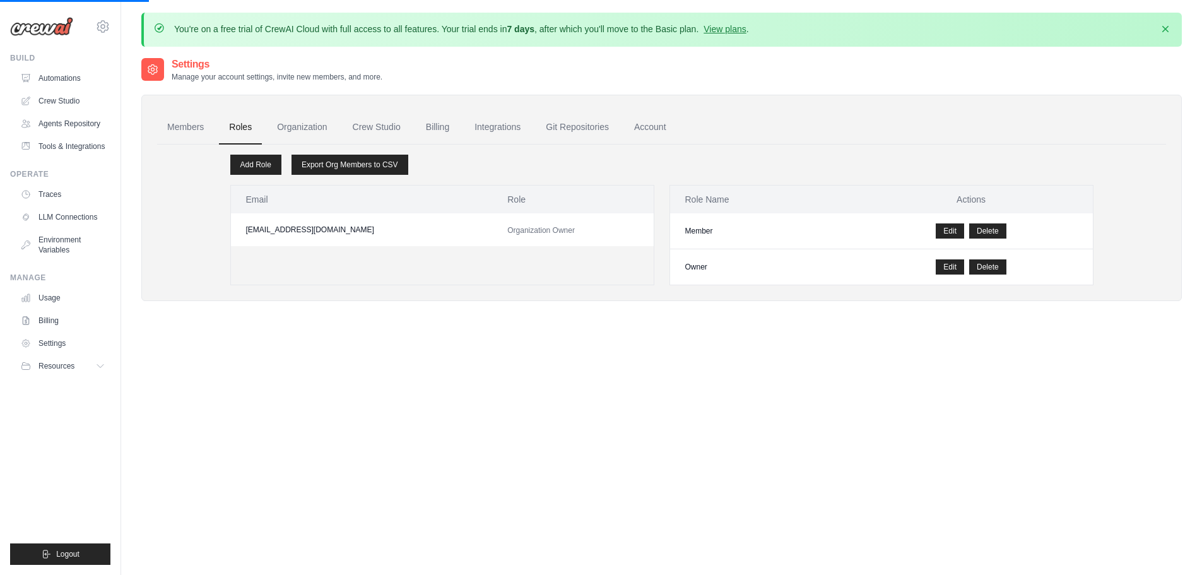  What do you see at coordinates (362, 199) in the screenshot?
I see `th: Email` at bounding box center [362, 199].